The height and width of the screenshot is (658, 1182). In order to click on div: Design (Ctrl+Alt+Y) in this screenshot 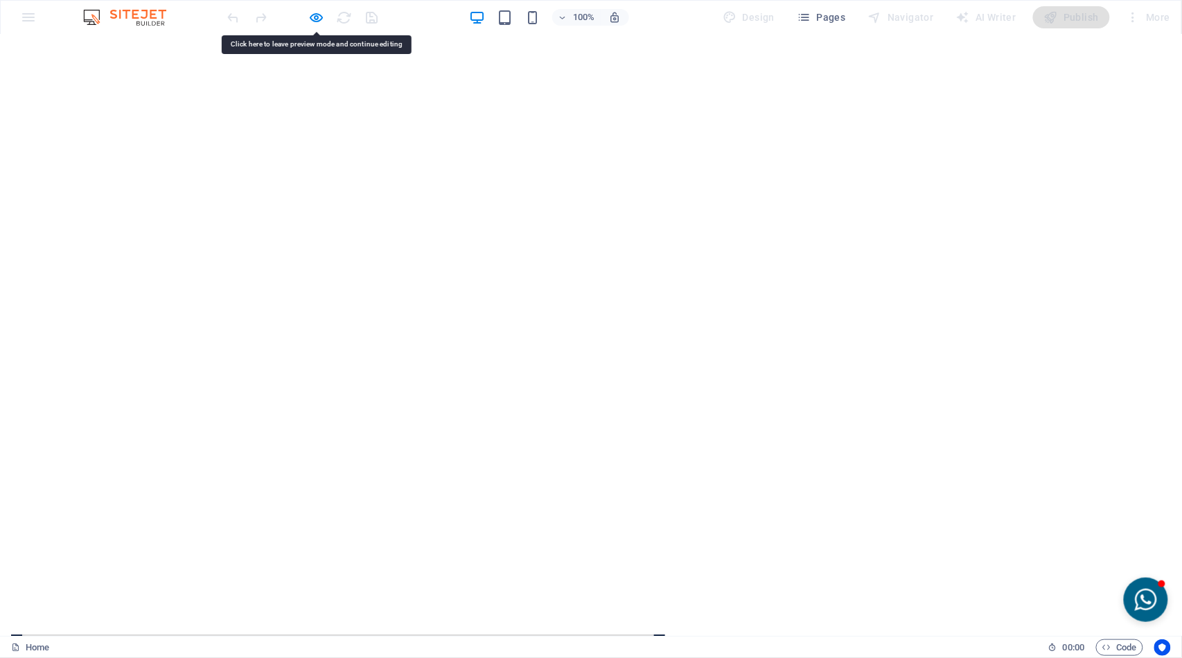, I will do `click(749, 17)`.